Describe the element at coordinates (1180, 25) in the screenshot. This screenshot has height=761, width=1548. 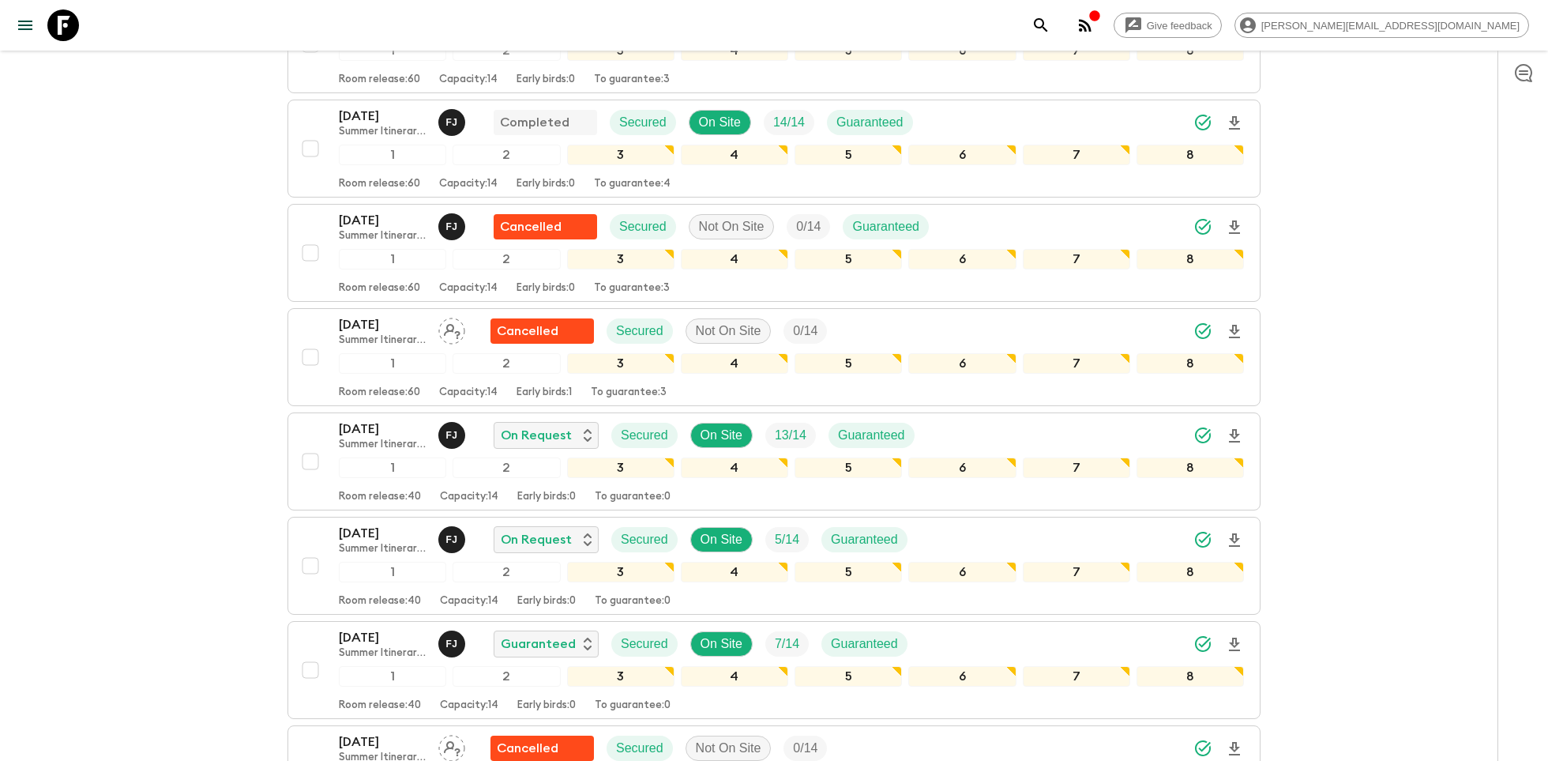
I see `span: Give feedback` at that location.